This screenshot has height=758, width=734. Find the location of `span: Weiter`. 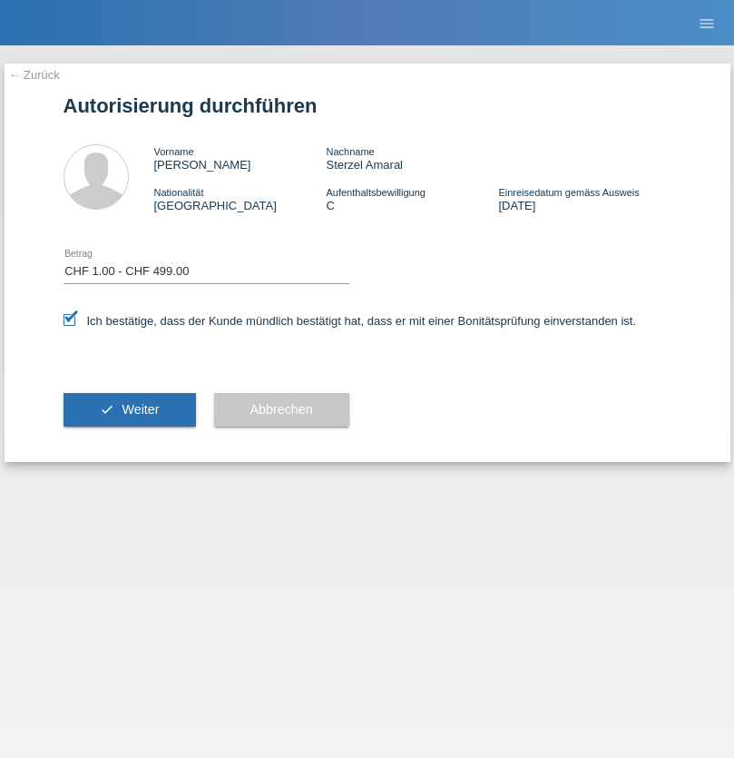

span: Weiter is located at coordinates (140, 409).